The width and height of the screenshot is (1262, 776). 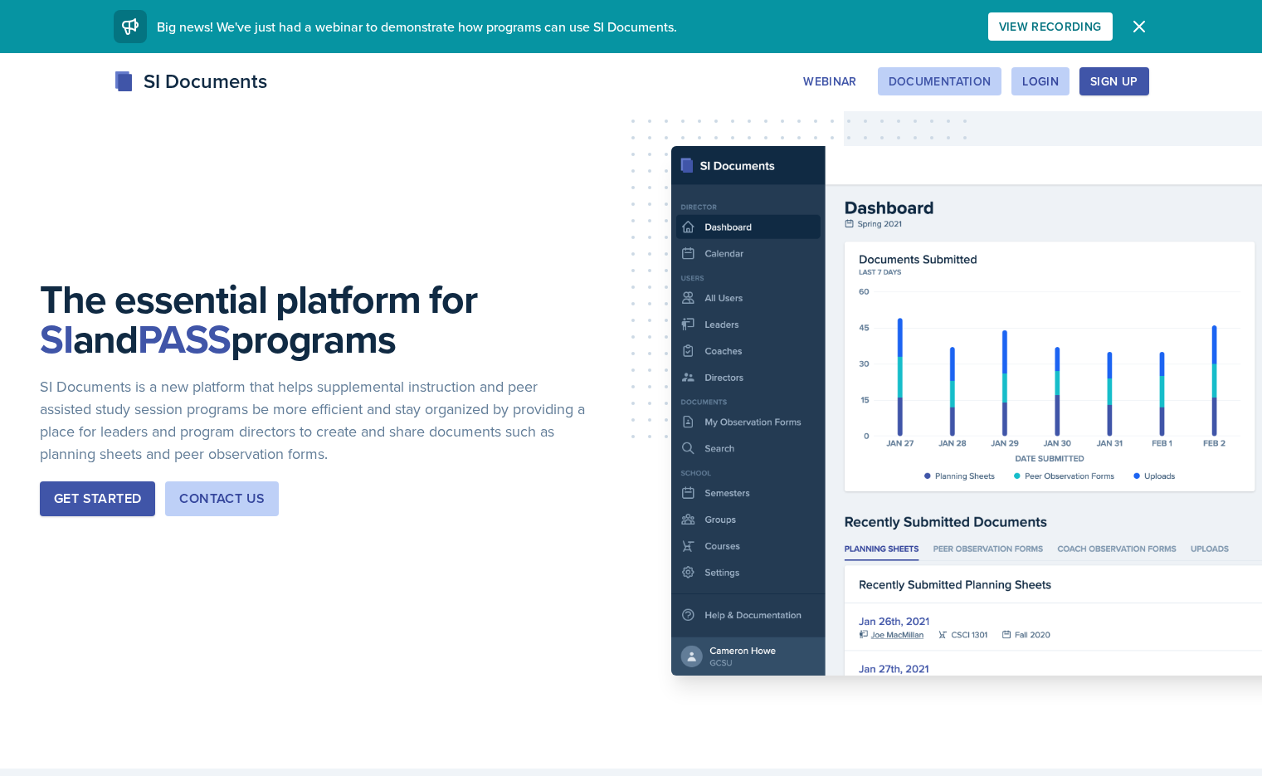 What do you see at coordinates (416, 27) in the screenshot?
I see `span: Big news! We've just had a webinar to demonstrate how programs can use SI Documents.` at bounding box center [416, 27].